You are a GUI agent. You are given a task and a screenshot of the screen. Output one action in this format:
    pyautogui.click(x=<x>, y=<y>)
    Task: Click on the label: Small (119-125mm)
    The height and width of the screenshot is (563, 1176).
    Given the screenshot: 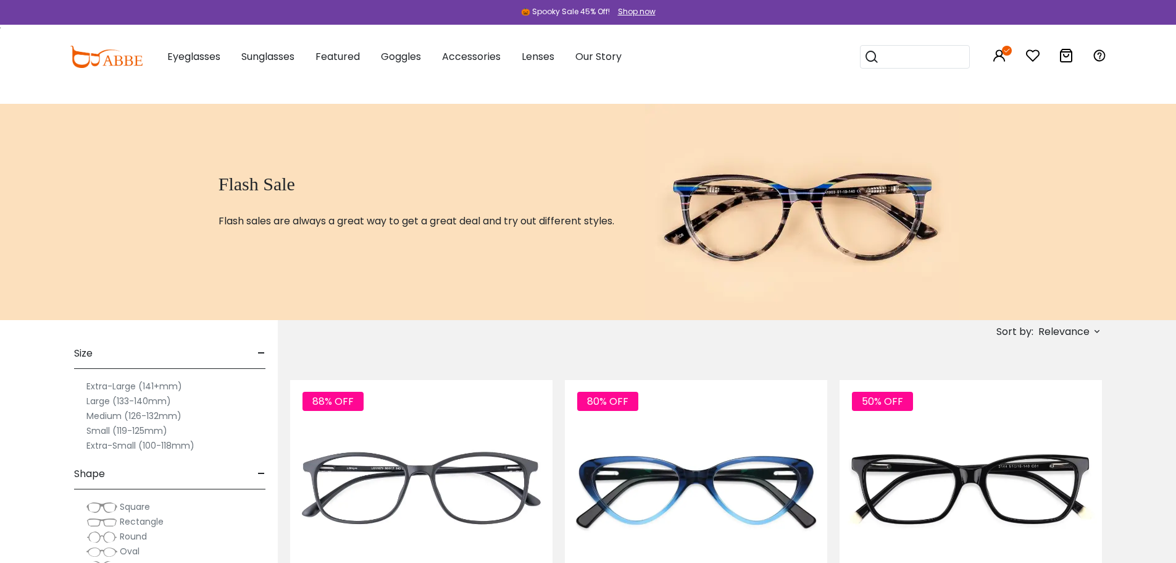 What is the action you would take?
    pyautogui.click(x=127, y=430)
    